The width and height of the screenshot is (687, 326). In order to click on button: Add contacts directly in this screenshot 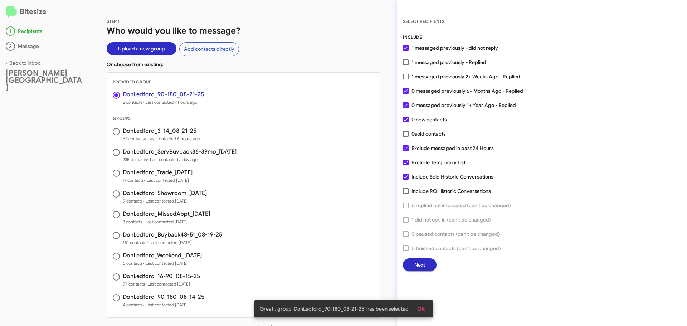, I will do `click(209, 49)`.